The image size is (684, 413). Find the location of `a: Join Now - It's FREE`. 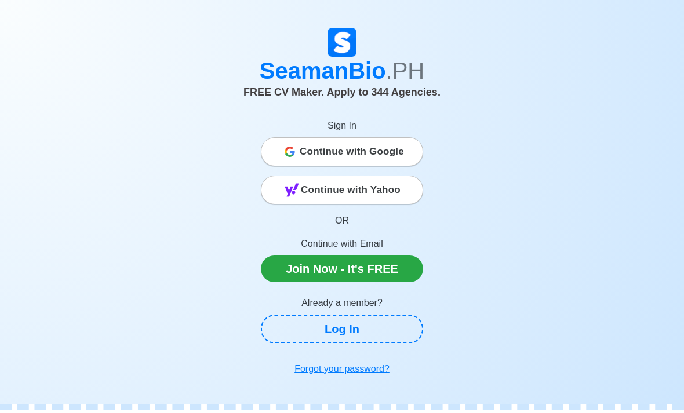

a: Join Now - It's FREE is located at coordinates (342, 269).